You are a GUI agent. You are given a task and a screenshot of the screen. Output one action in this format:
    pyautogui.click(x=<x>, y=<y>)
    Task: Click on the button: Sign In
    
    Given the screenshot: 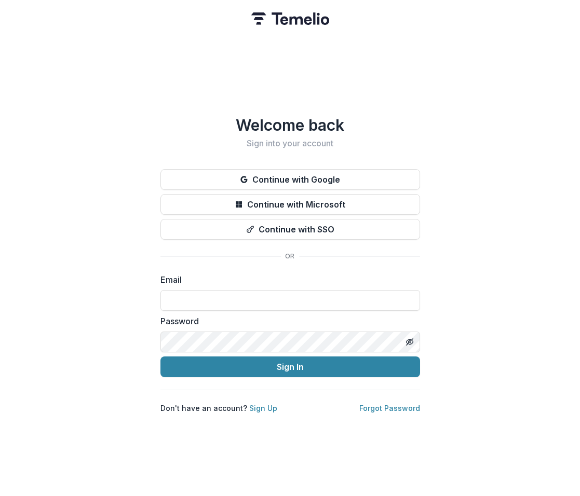 What is the action you would take?
    pyautogui.click(x=290, y=367)
    